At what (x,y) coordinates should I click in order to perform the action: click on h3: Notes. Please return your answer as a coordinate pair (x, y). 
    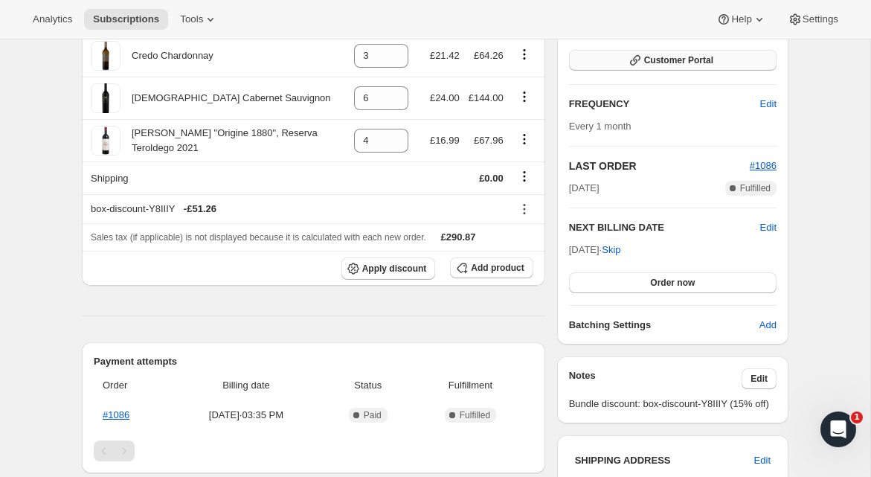
    Looking at the image, I should click on (655, 378).